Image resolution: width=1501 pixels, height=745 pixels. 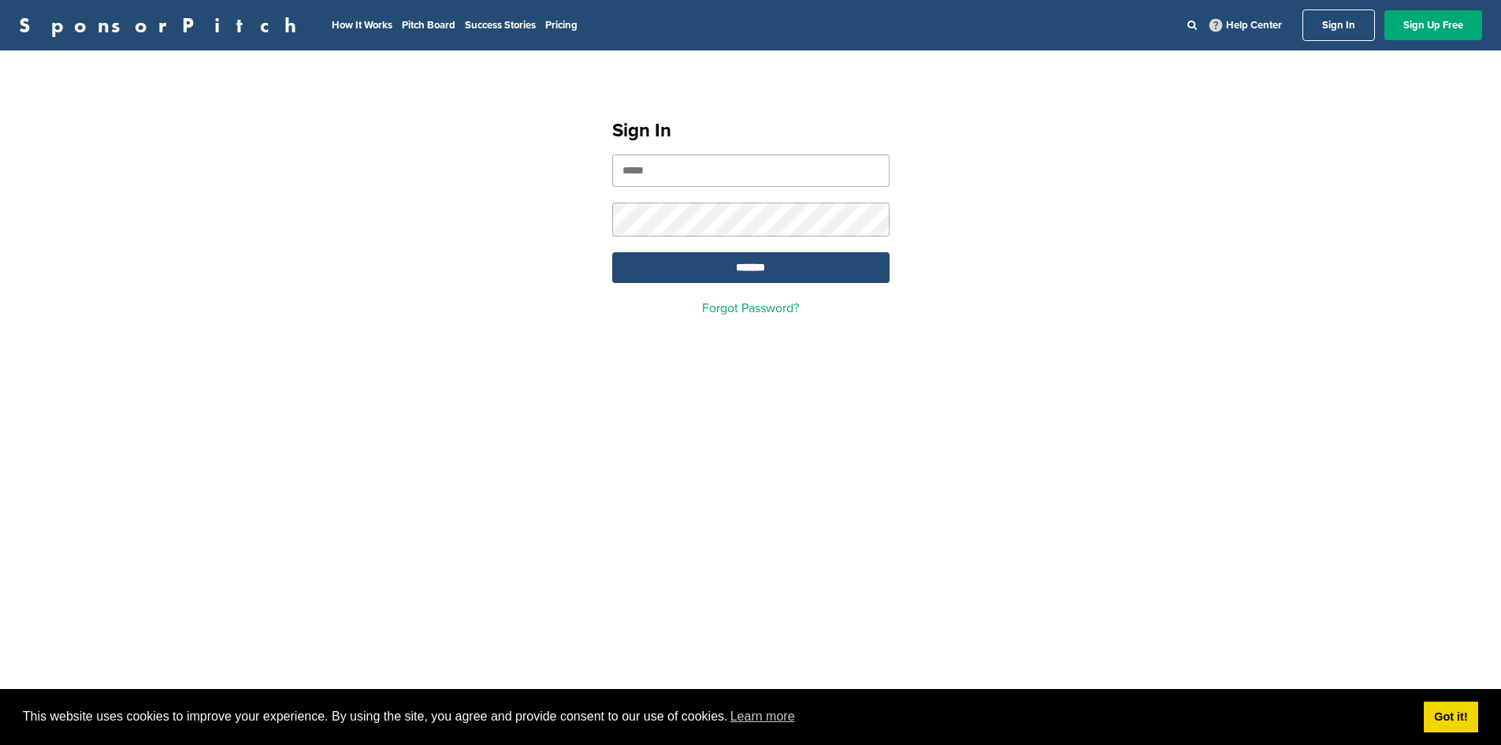 I want to click on a: Help Center, so click(x=1246, y=25).